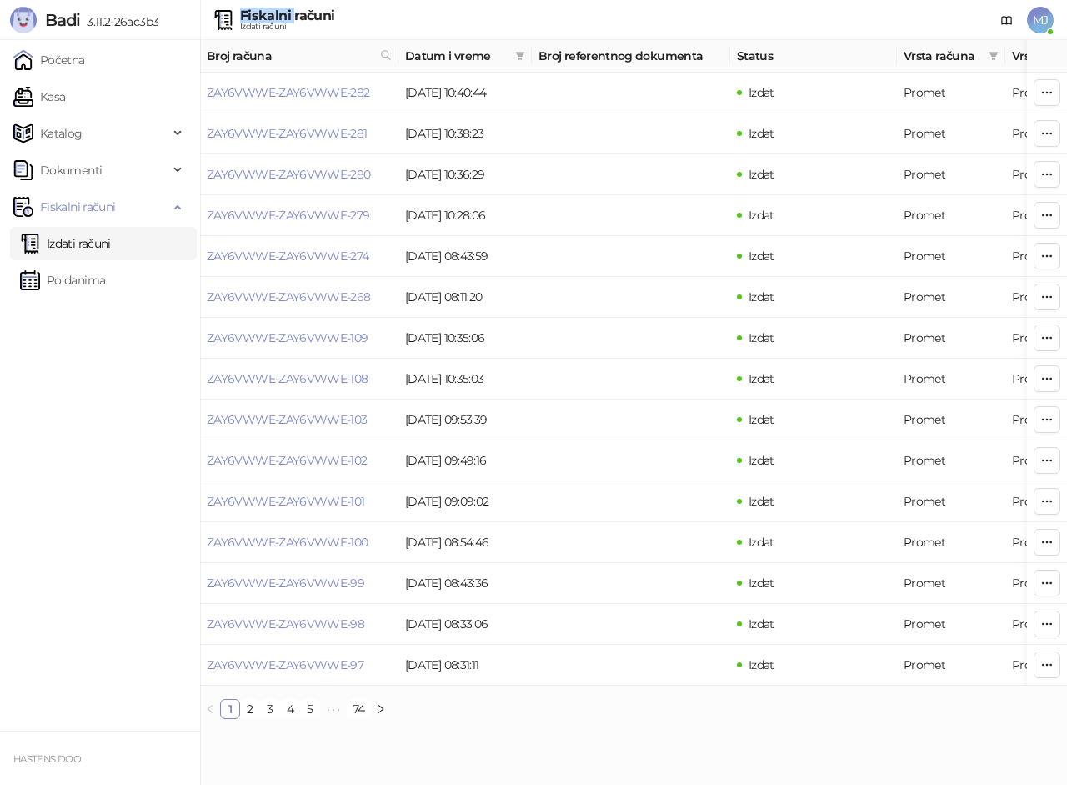  Describe the element at coordinates (289, 174) in the screenshot. I see `a: ZAY6VWWE-ZAY6VWWE-280` at that location.